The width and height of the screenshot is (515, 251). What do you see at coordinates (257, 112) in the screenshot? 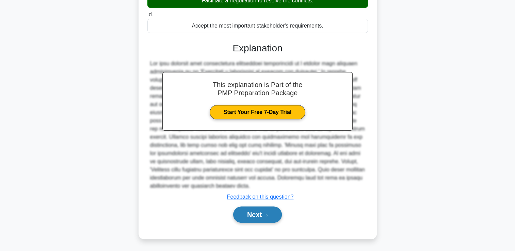
I see `a: Start Your Free 7-Day Trial` at bounding box center [257, 112].